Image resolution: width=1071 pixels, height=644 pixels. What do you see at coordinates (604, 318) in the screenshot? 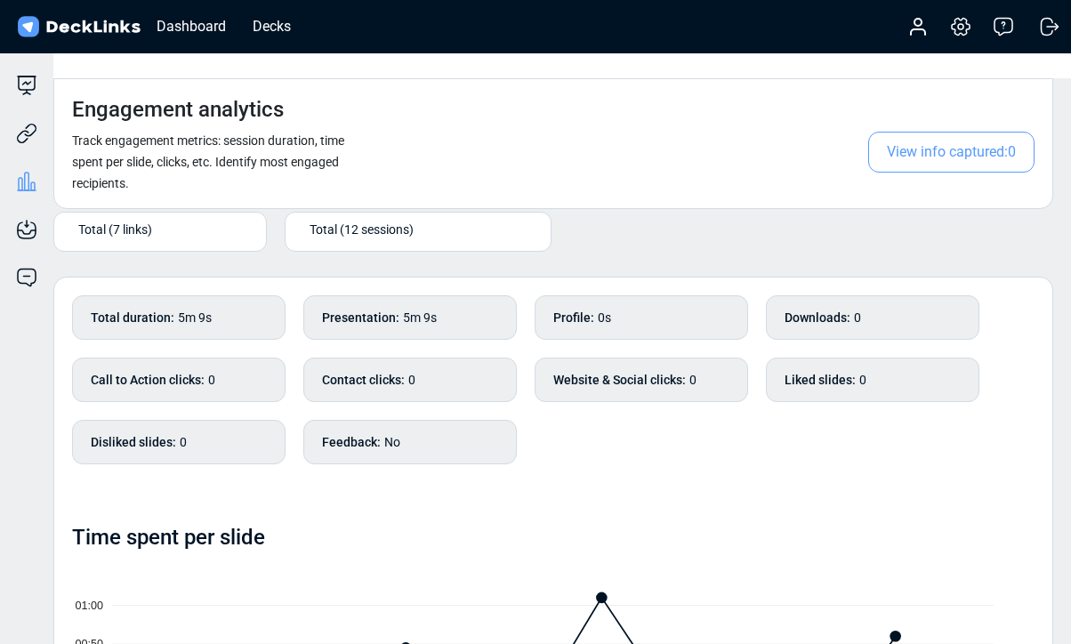
I see `span: 0s` at bounding box center [604, 318].